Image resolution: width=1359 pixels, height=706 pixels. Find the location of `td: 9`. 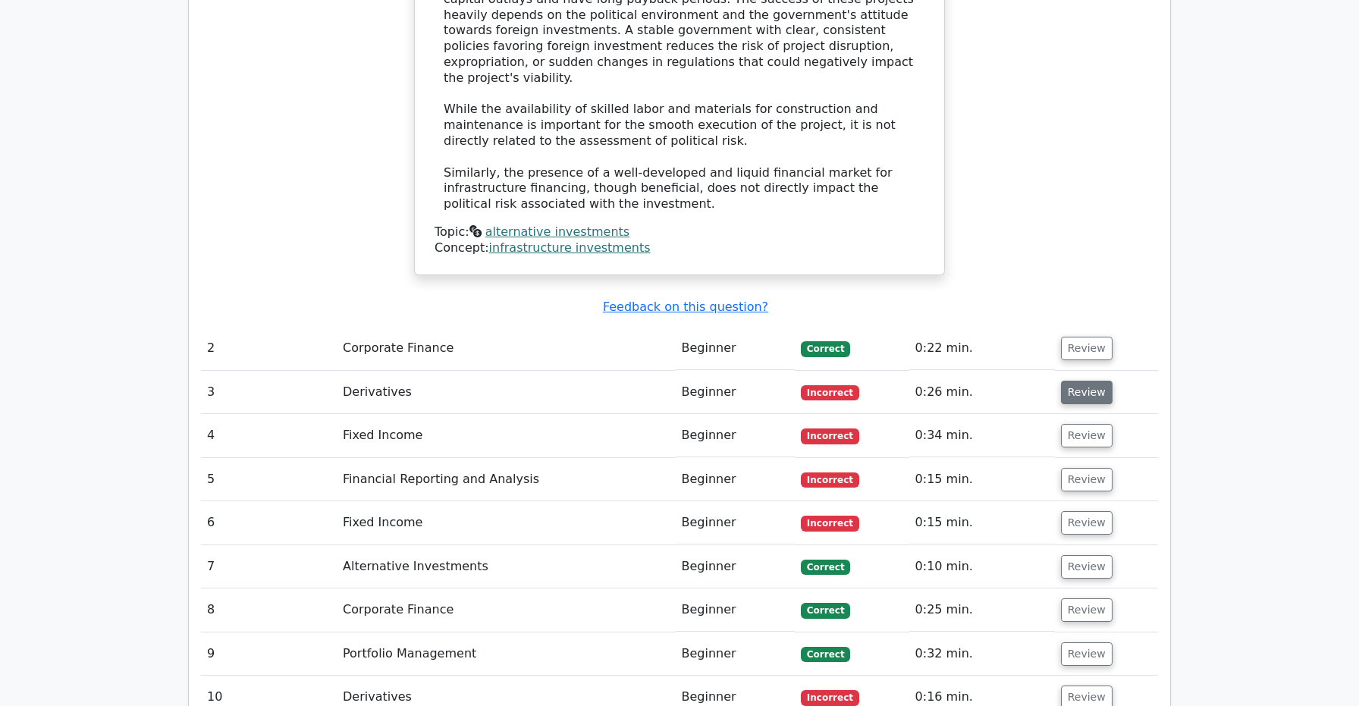

td: 9 is located at coordinates (268, 654).